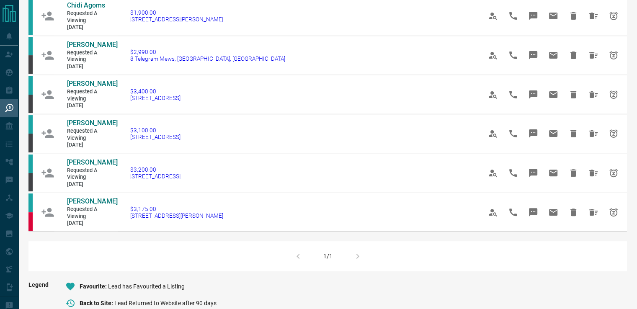 This screenshot has height=309, width=637. Describe the element at coordinates (155, 130) in the screenshot. I see `span: $3,100.00` at that location.